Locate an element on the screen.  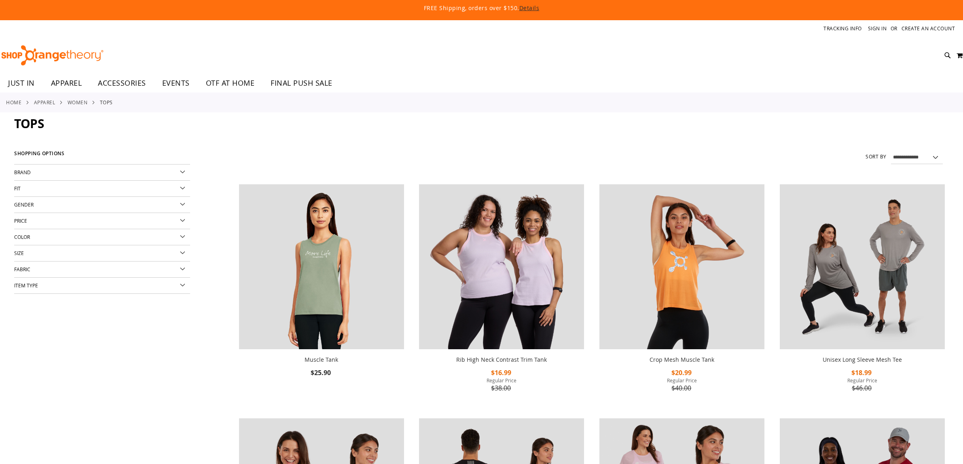
img: Crop Mesh Muscle Tank primary image is located at coordinates (682, 267).